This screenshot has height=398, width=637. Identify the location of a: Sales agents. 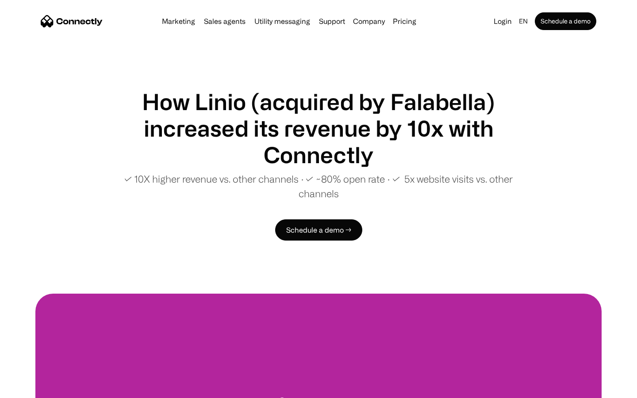
(225, 21).